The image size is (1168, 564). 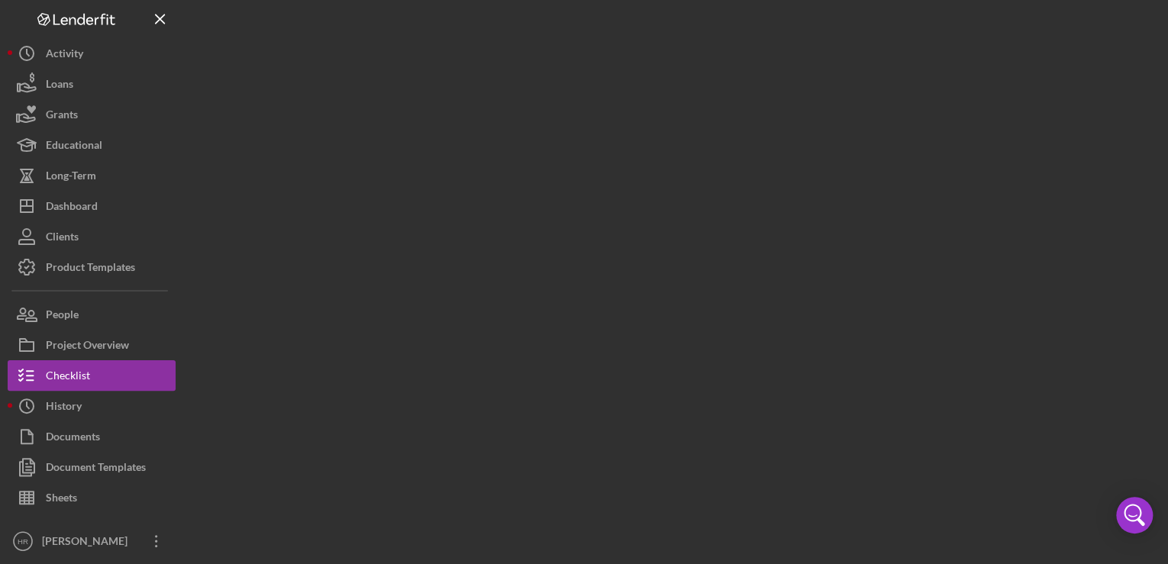 I want to click on button: History, so click(x=92, y=406).